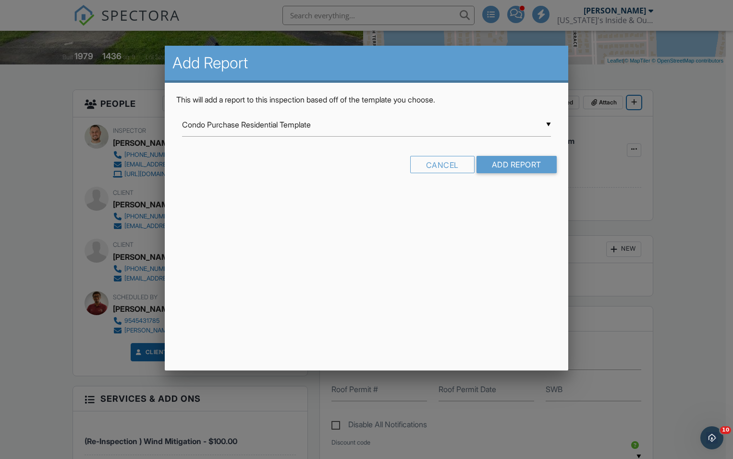  I want to click on input: Add Report, so click(517, 164).